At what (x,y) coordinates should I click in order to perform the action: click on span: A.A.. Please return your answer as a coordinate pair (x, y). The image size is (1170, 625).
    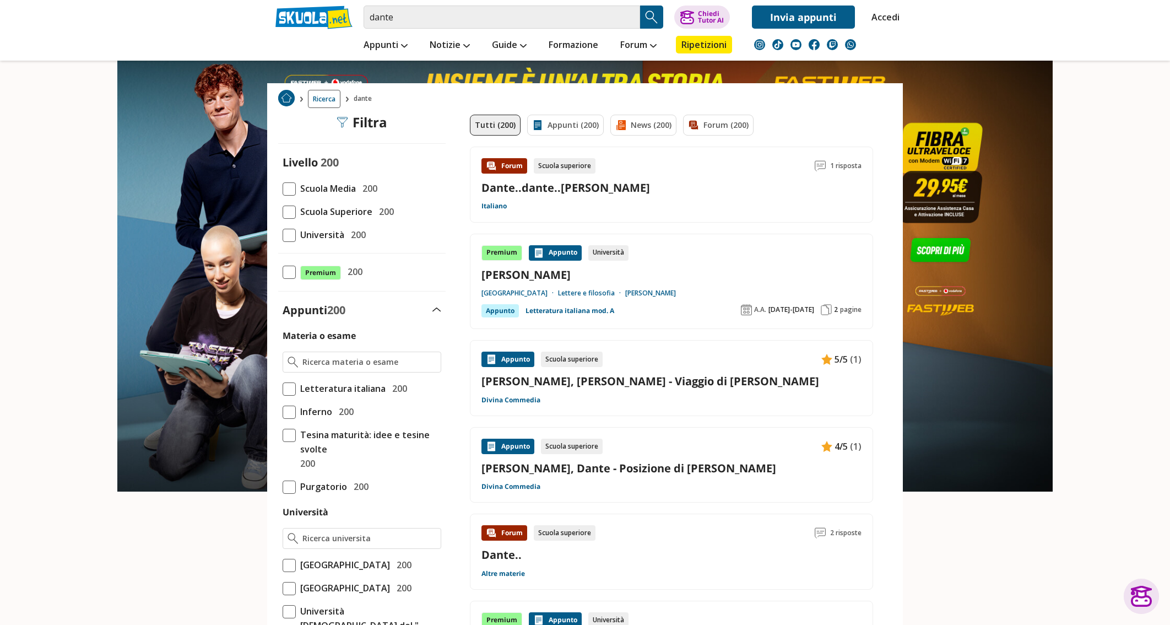
    Looking at the image, I should click on (760, 310).